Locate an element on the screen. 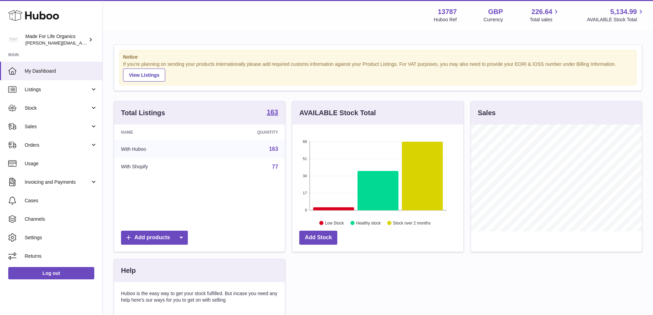 Image resolution: width=653 pixels, height=315 pixels. h3: Help is located at coordinates (128, 270).